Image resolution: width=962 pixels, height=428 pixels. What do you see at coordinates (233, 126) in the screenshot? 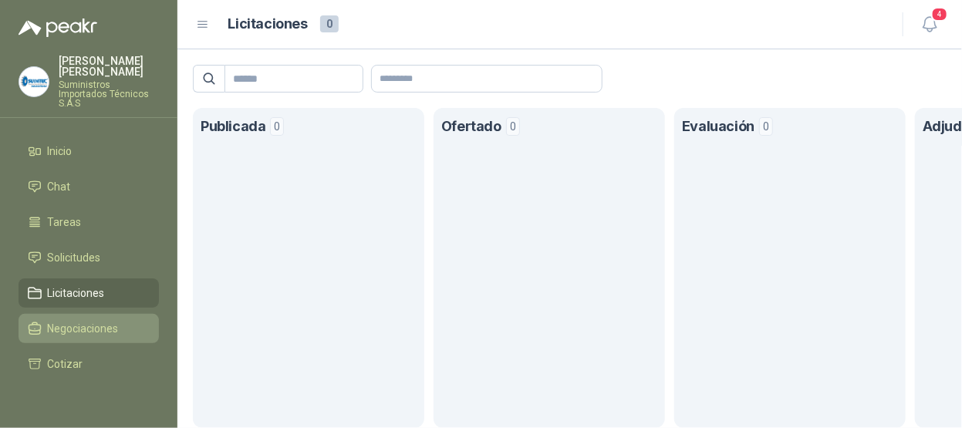
I see `h1: Publicada` at bounding box center [233, 126].